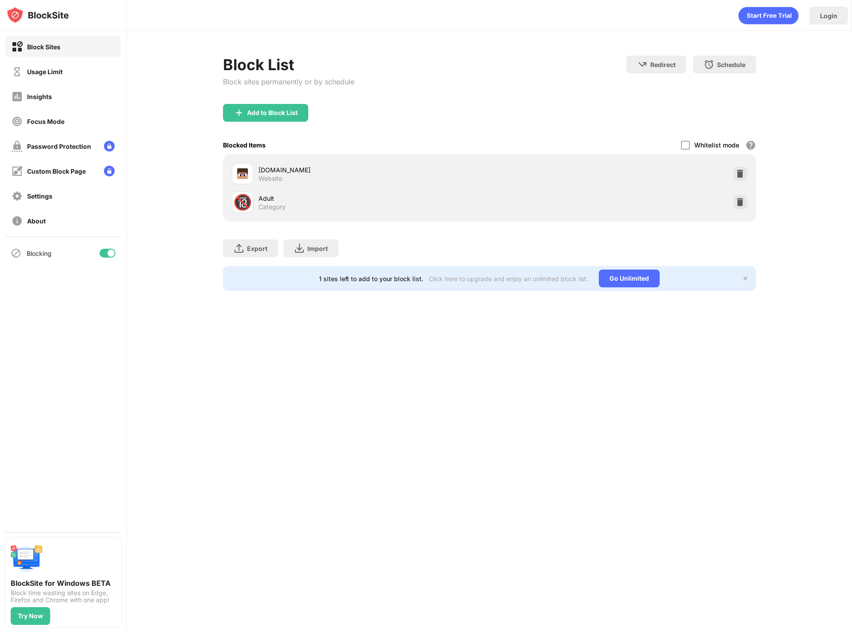  What do you see at coordinates (30, 616) in the screenshot?
I see `div: Try Now` at bounding box center [30, 616].